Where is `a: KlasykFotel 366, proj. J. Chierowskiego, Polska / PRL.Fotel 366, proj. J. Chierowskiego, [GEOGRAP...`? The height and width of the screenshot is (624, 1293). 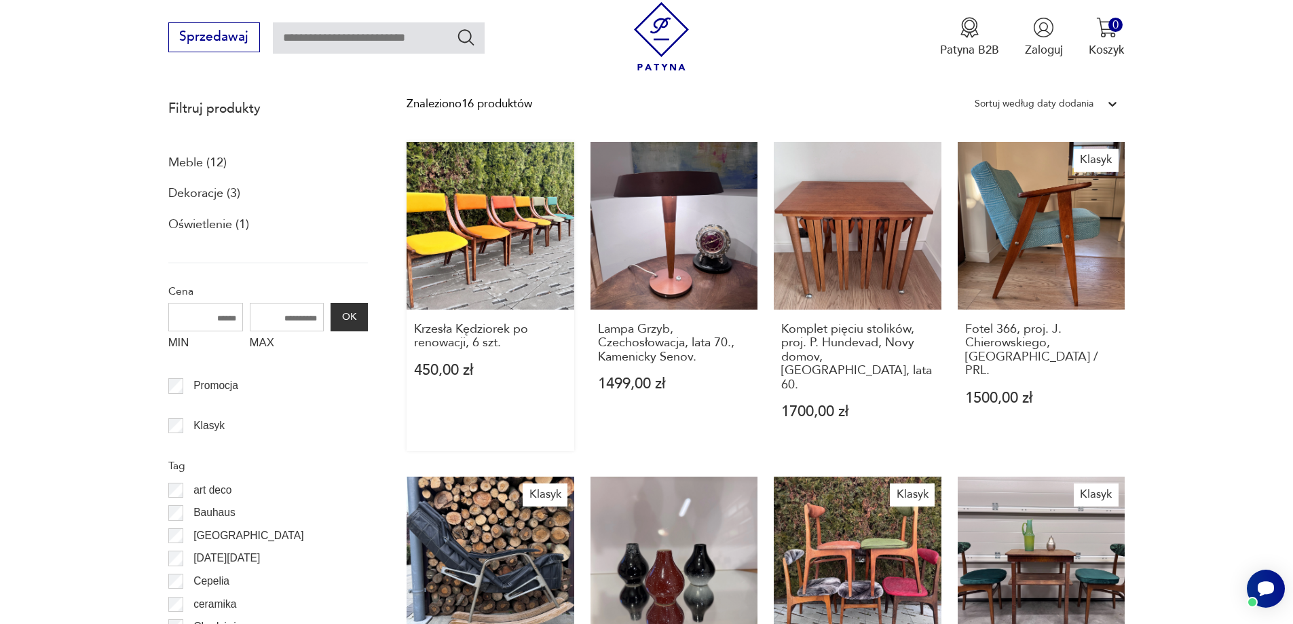
a: KlasykFotel 366, proj. J. Chierowskiego, Polska / PRL.Fotel 366, proj. J. Chierowskiego, [GEOGRAP... is located at coordinates (1041, 296).